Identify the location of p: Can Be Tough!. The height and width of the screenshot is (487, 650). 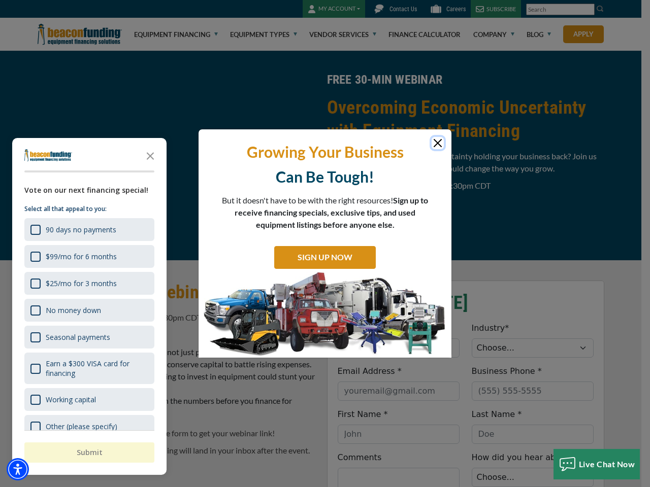
(325, 177).